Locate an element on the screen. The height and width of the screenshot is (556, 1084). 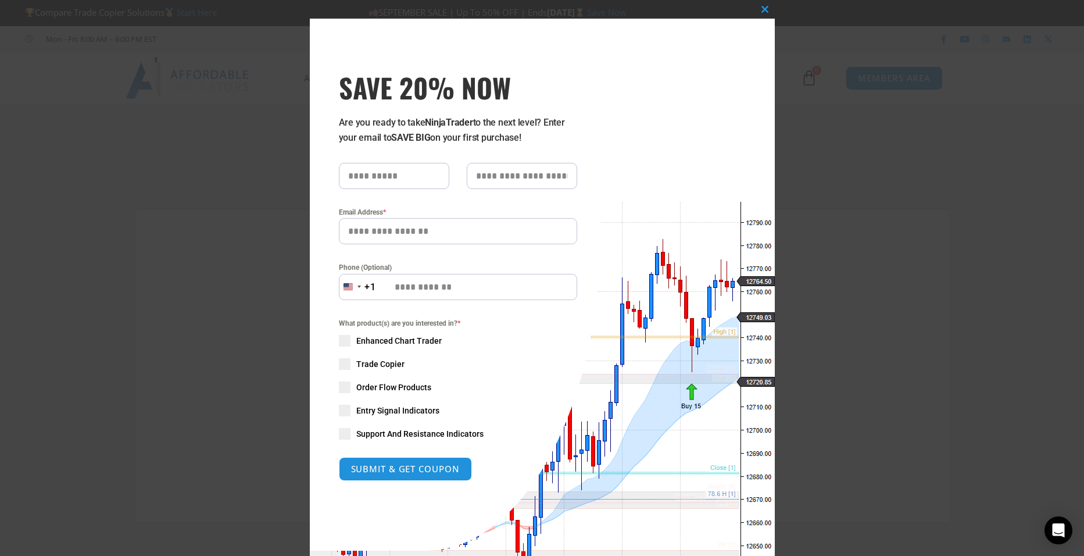
span: Enhanced Chart Trader is located at coordinates (399, 341).